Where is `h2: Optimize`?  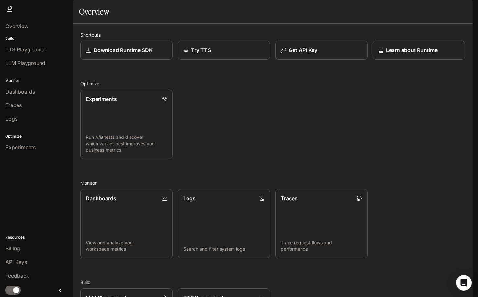
h2: Optimize is located at coordinates (273, 84).